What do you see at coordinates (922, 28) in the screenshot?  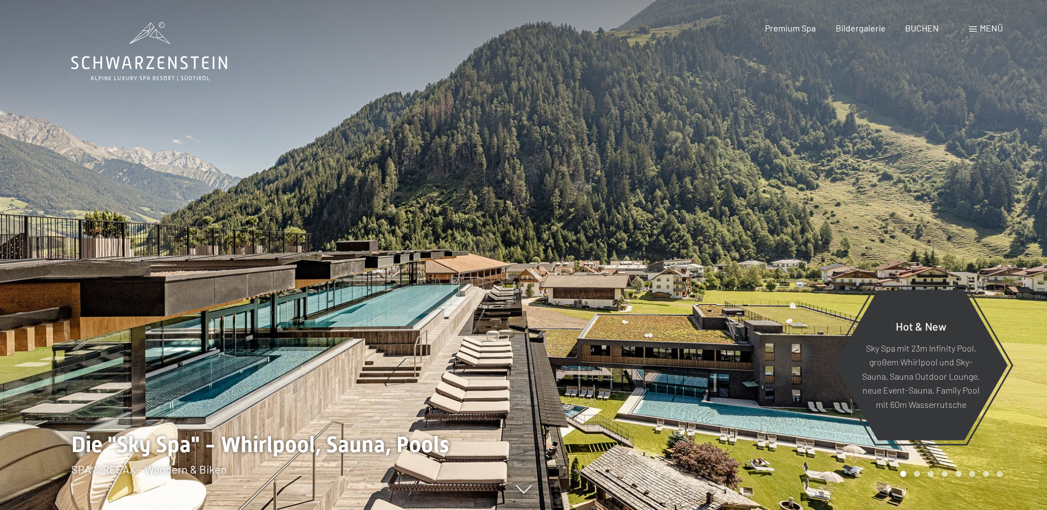 I see `a: BUCHEN` at bounding box center [922, 28].